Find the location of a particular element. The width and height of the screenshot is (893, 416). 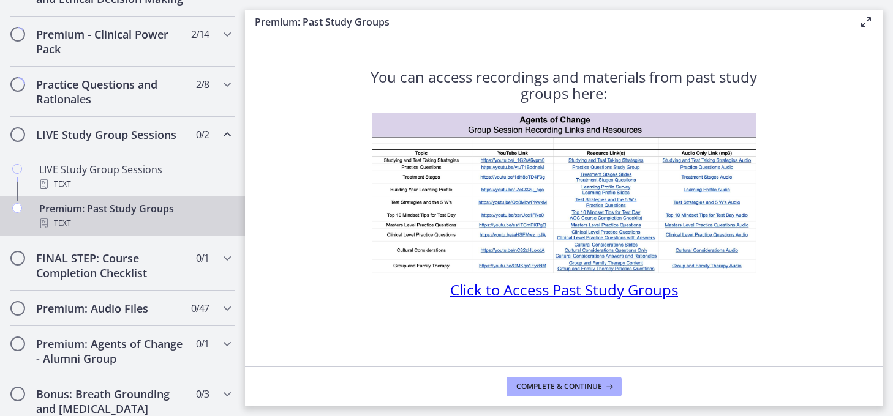

span: 2 / 8 is located at coordinates (202, 84).